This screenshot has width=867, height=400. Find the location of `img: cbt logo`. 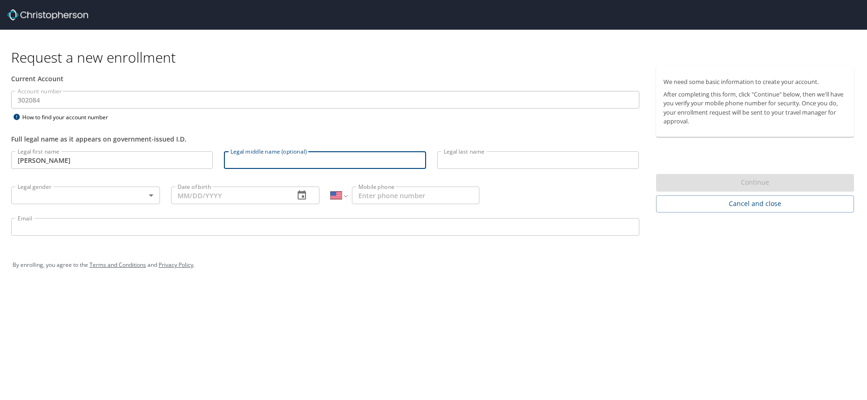

img: cbt logo is located at coordinates (48, 15).